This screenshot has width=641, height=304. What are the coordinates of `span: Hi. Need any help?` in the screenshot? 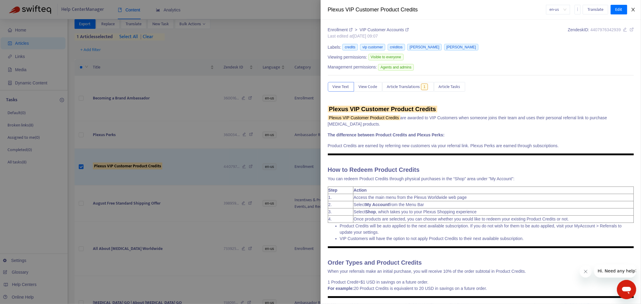 It's located at (23, 7).